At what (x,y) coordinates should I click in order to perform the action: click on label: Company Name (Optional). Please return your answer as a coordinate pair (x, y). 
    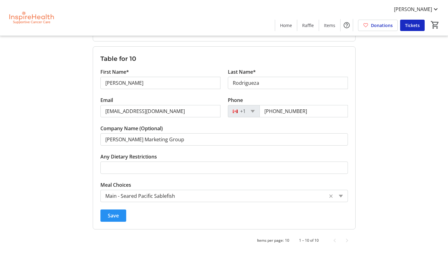
    Looking at the image, I should click on (132, 128).